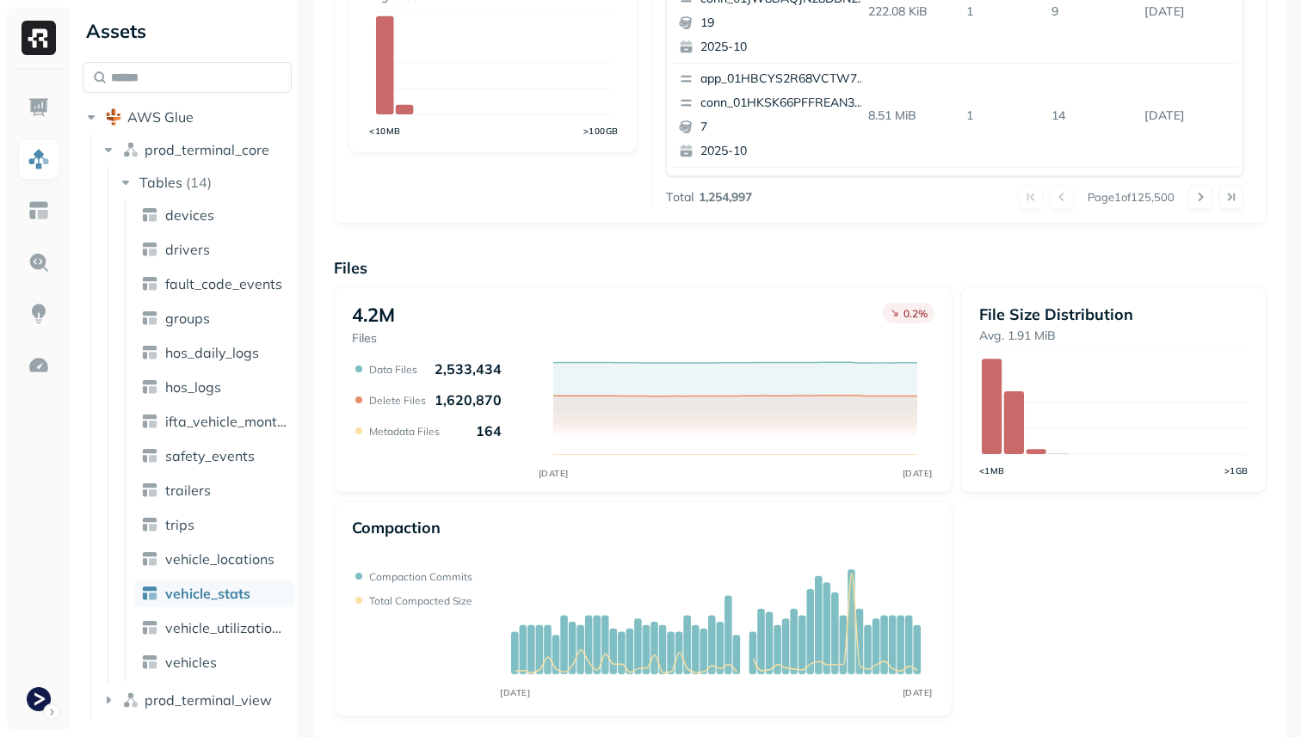 Image resolution: width=1301 pixels, height=737 pixels. Describe the element at coordinates (784, 79) in the screenshot. I see `p: app_01HBCYS2R68VCTW71ARV53PDJC` at that location.